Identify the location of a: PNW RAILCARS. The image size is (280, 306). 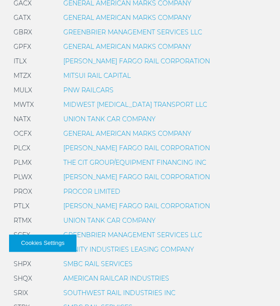
(88, 90).